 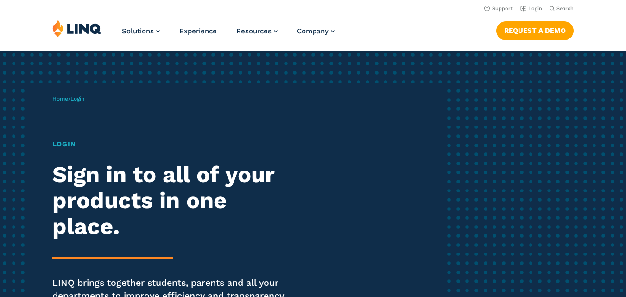 I want to click on a: Resources, so click(x=257, y=31).